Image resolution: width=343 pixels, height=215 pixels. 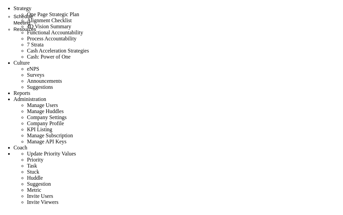 I want to click on span: Invite Viewers, so click(x=42, y=202).